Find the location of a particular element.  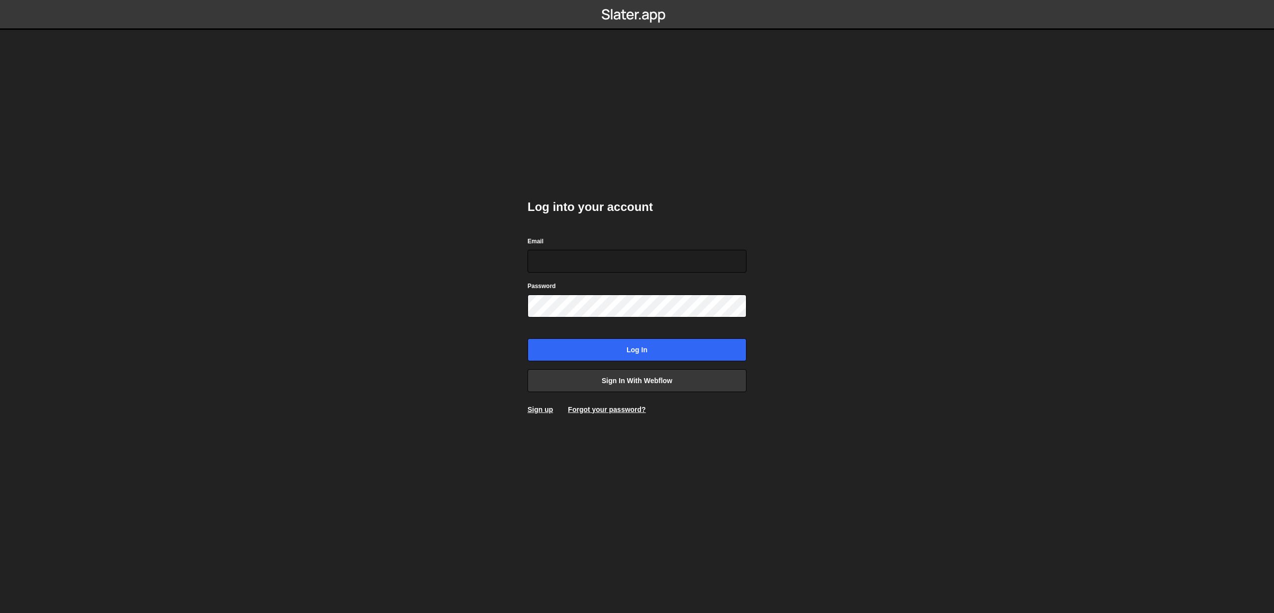

a: Sign up is located at coordinates (540, 410).